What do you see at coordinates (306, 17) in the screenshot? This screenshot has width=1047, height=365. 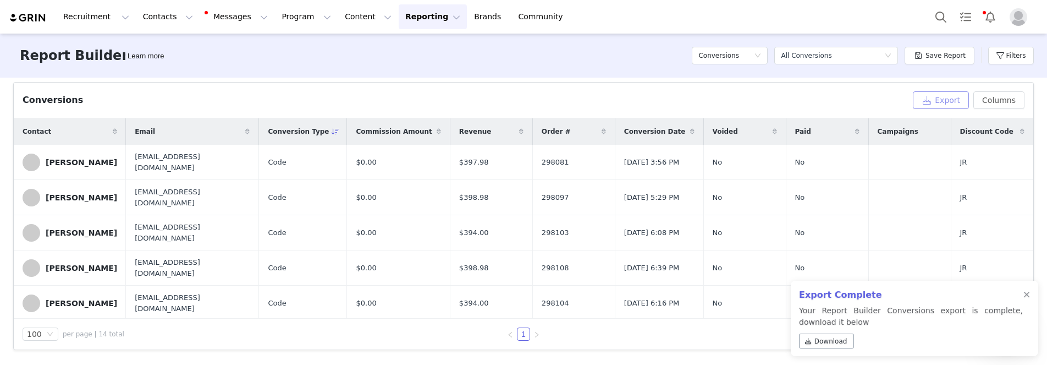 I see `button: Program` at bounding box center [306, 17].